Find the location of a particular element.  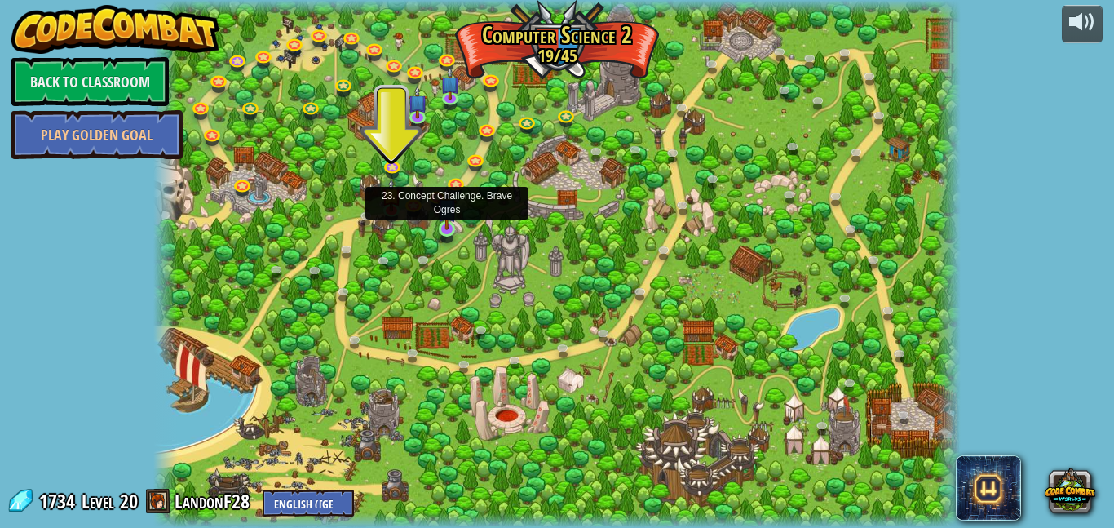

img: level-banner-started.png is located at coordinates (391, 195).